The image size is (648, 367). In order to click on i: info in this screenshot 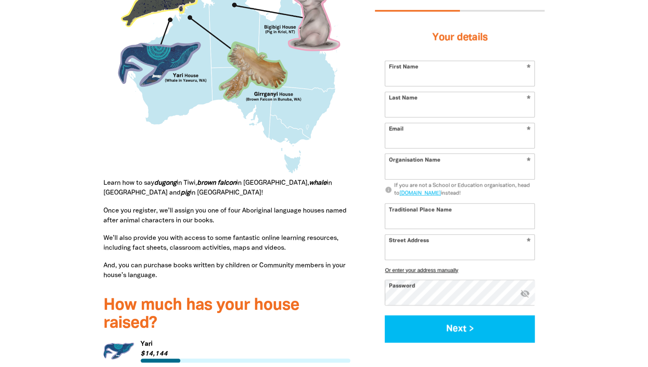, I will do `click(388, 190)`.